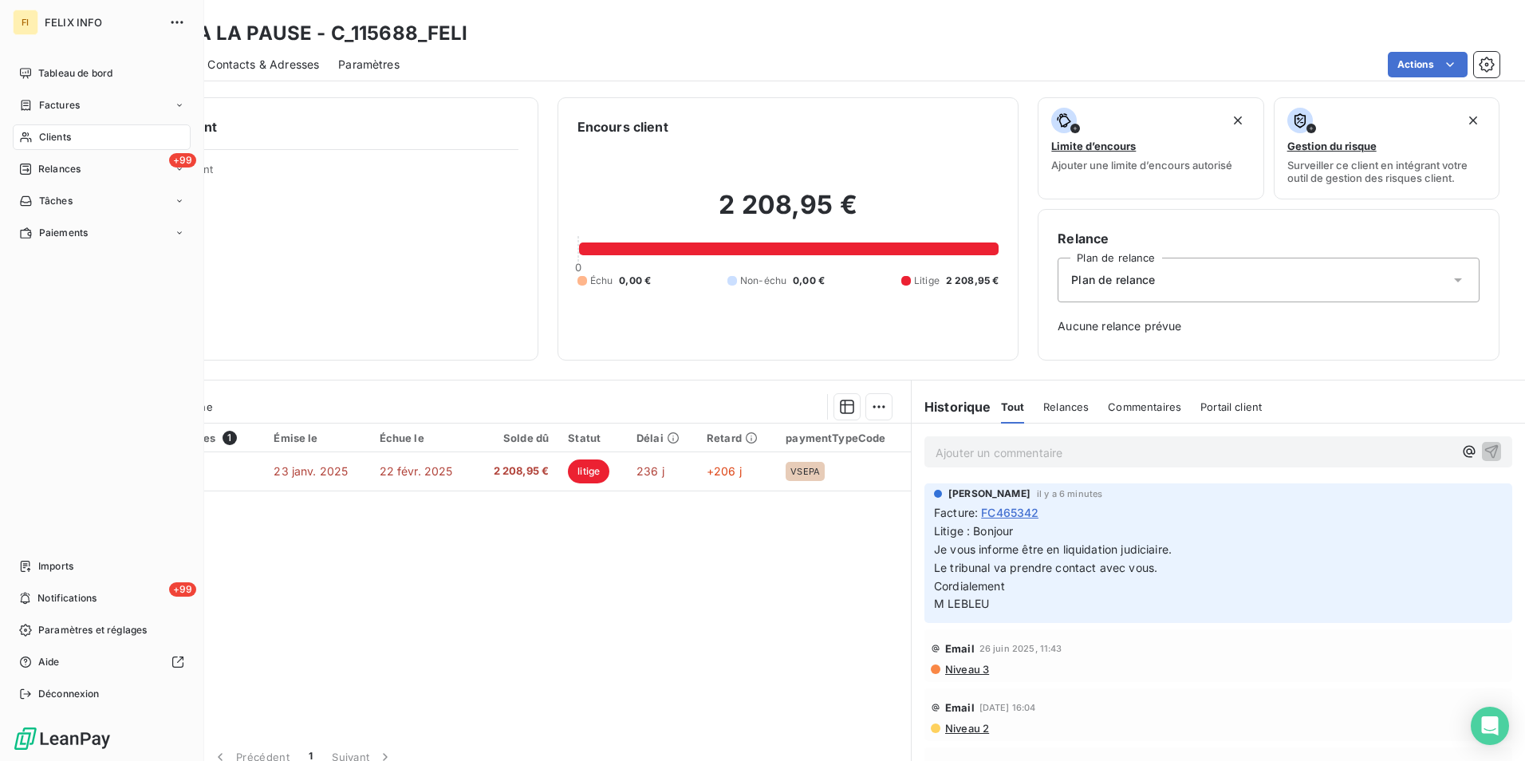 The width and height of the screenshot is (1525, 761). Describe the element at coordinates (1010, 512) in the screenshot. I see `span: FC465342` at that location.